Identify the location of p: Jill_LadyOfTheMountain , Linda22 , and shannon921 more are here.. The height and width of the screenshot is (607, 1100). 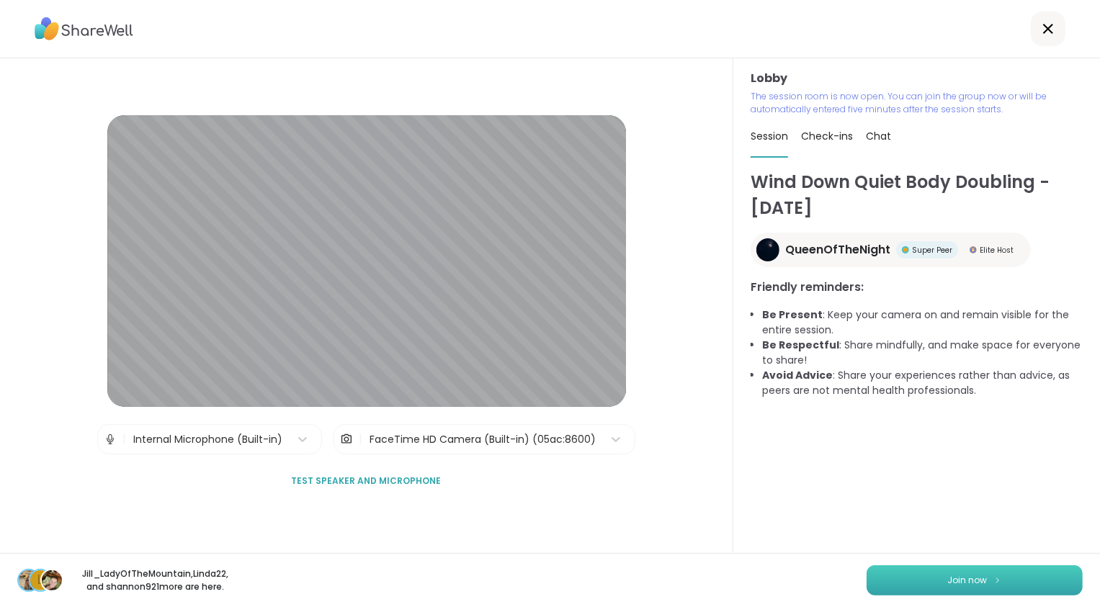
(156, 581).